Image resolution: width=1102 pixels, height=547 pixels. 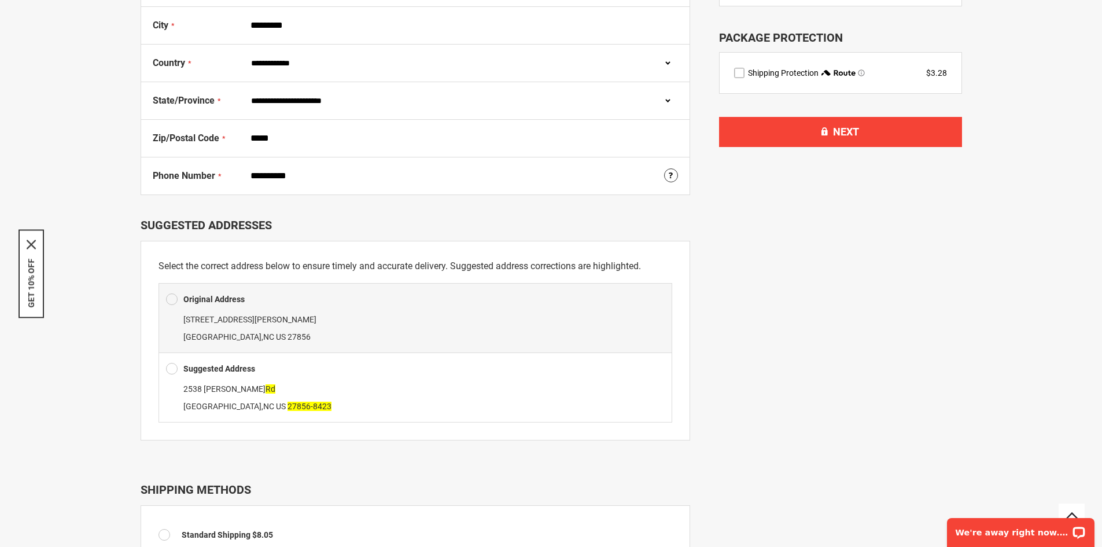 What do you see at coordinates (415, 266) in the screenshot?
I see `p: Select the correct address below to ensure timely and accurate delivery. Suggested address correc...` at bounding box center [415, 266].